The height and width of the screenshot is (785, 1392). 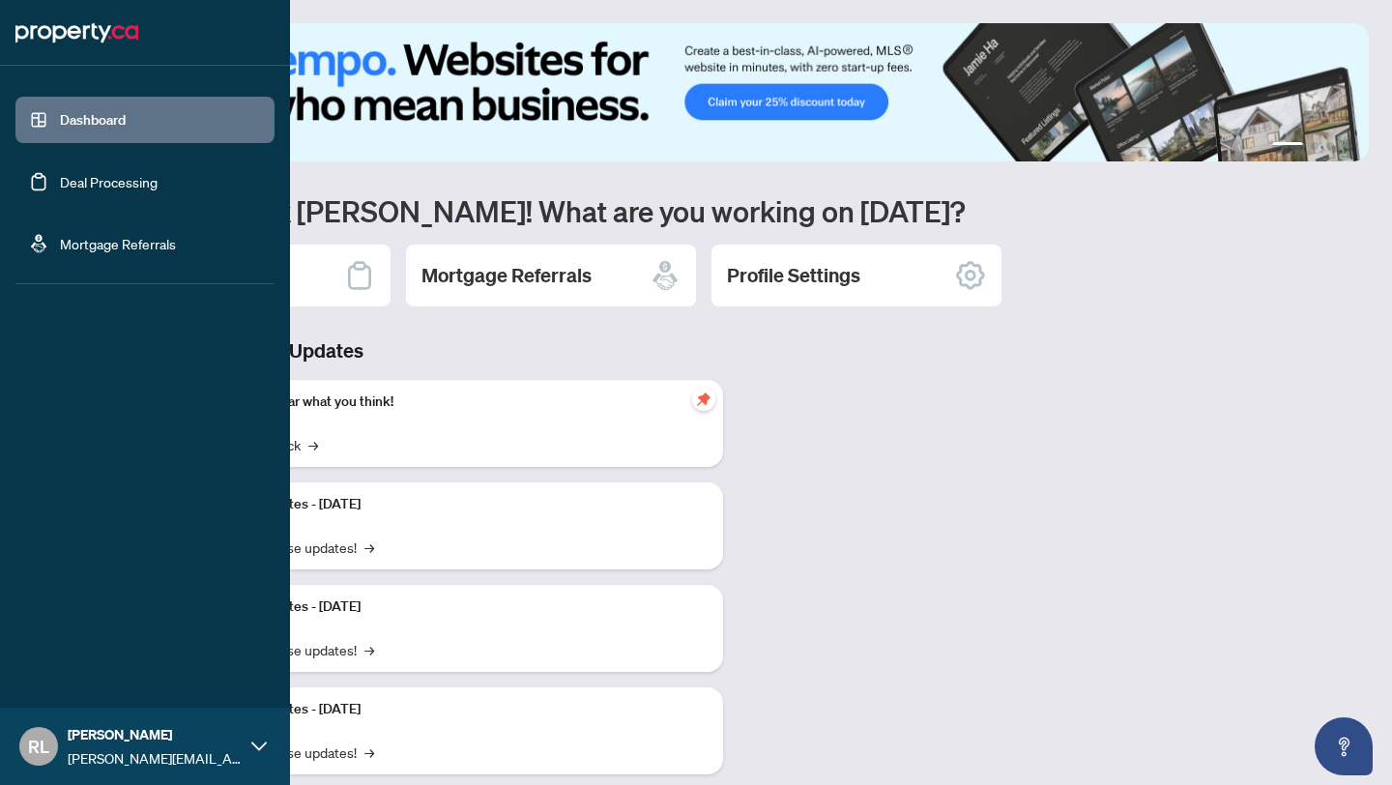 What do you see at coordinates (1344, 746) in the screenshot?
I see `button: Open asap` at bounding box center [1344, 746].